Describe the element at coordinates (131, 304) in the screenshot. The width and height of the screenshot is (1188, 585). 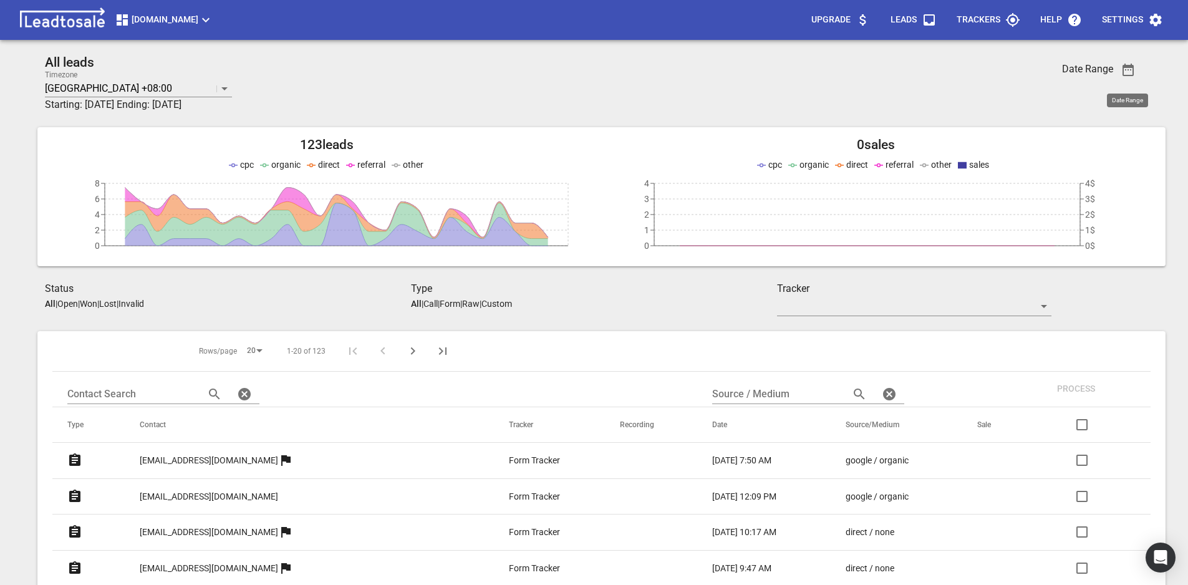
I see `p: Invalid` at that location.